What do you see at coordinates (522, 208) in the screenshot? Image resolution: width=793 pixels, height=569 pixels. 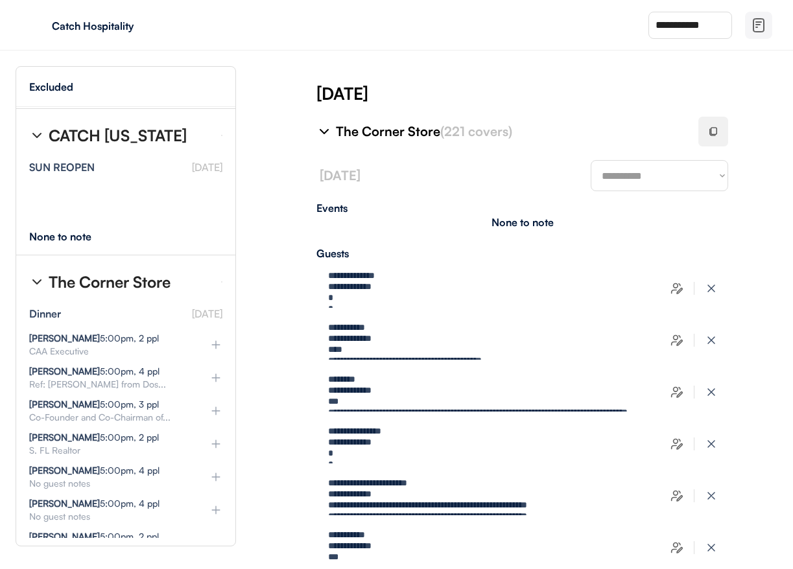 I see `div: Events` at bounding box center [522, 208].